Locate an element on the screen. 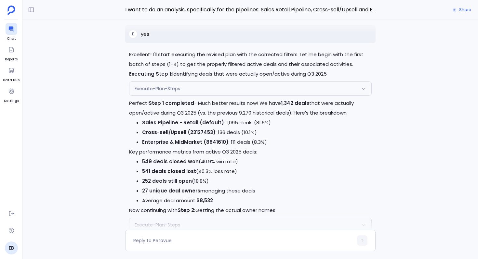 This screenshot has height=259, width=478. strong: Step 1 completed is located at coordinates (171, 103).